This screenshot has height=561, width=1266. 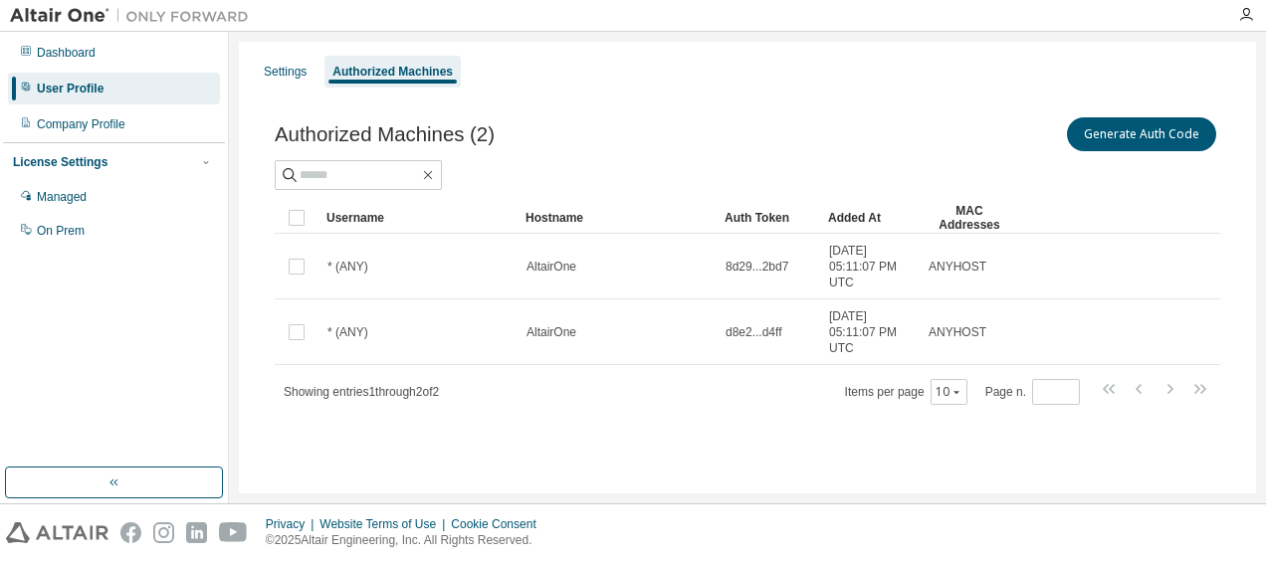 I want to click on button: Generate Auth Code, so click(x=1141, y=134).